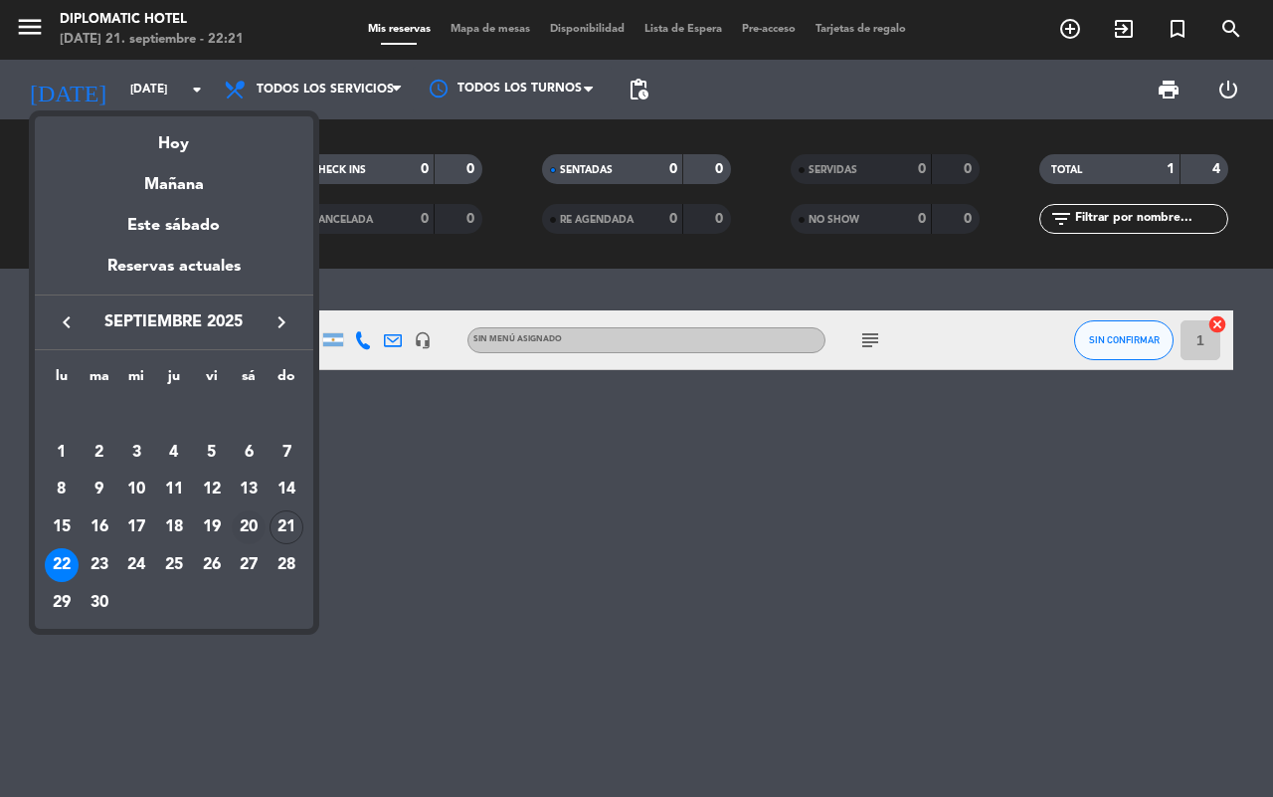 The width and height of the screenshot is (1273, 797). What do you see at coordinates (212, 490) in the screenshot?
I see `td: 12 de septiembre de 2025` at bounding box center [212, 490].